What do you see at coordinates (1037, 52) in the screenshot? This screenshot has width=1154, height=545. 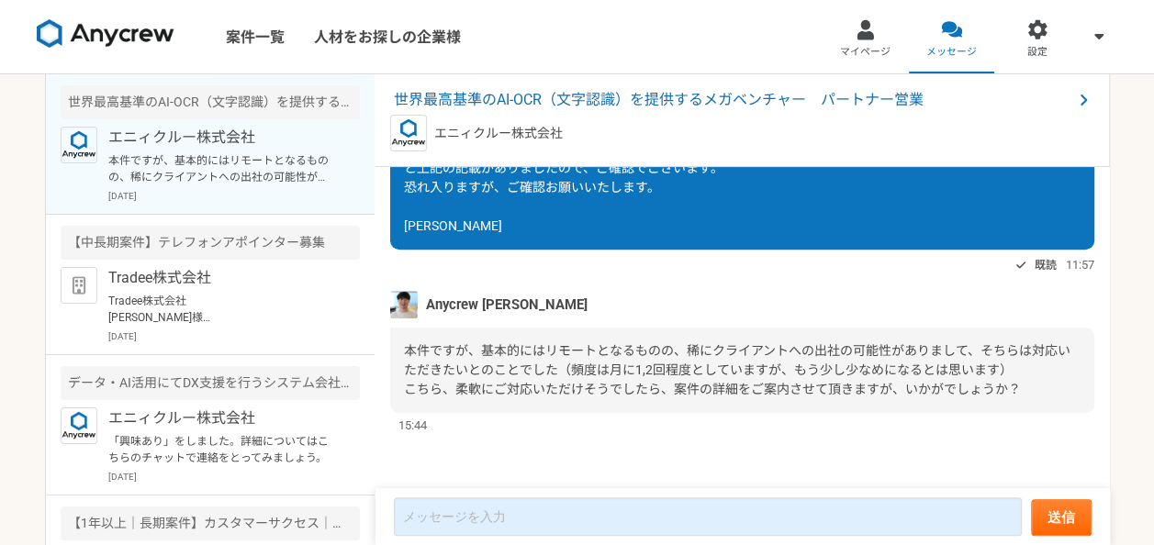 I see `span: 設定` at bounding box center [1037, 52].